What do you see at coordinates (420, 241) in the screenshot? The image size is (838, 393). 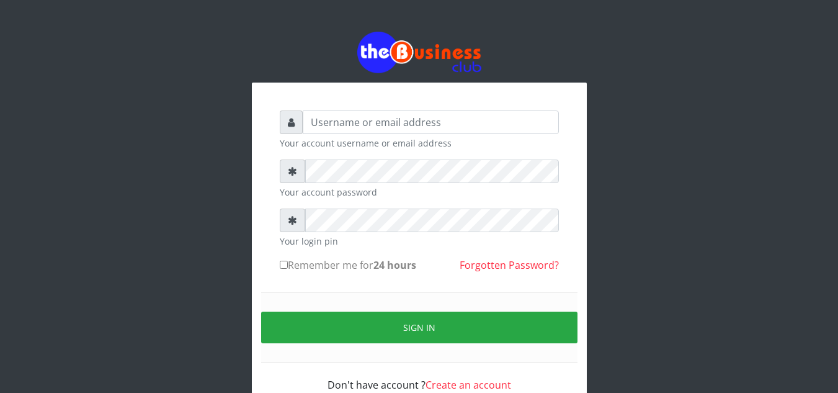 I see `small: Your login pin` at bounding box center [420, 241].